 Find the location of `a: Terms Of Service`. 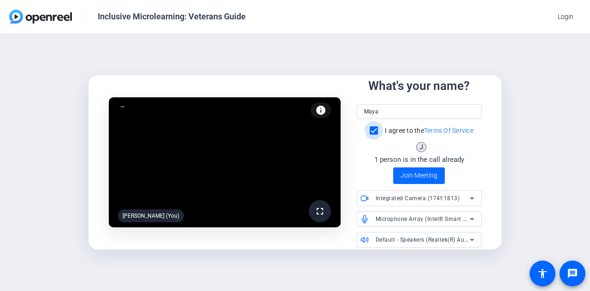

a: Terms Of Service is located at coordinates (448, 130).